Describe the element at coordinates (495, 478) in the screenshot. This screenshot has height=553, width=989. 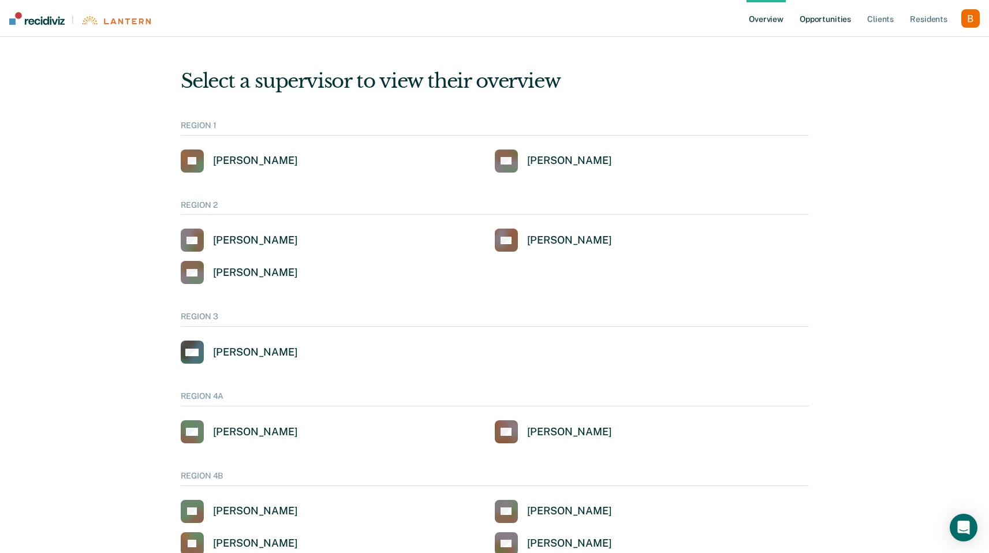
I see `div: REGION 4B` at that location.